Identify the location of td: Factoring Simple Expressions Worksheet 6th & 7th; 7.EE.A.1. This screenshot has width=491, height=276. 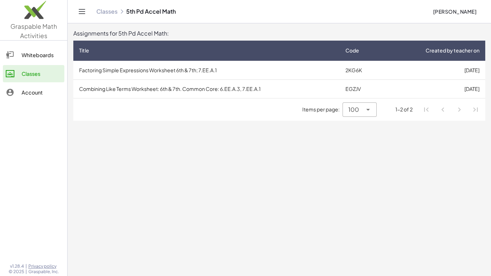
(206, 70).